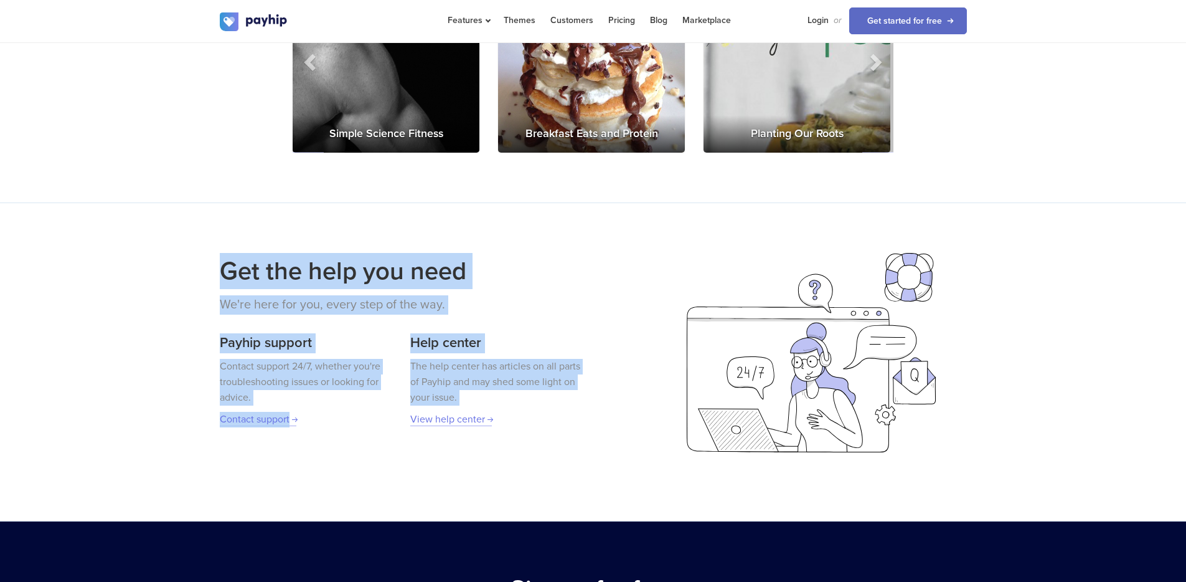 The width and height of the screenshot is (1186, 582). What do you see at coordinates (497, 343) in the screenshot?
I see `h3: Help center` at bounding box center [497, 343].